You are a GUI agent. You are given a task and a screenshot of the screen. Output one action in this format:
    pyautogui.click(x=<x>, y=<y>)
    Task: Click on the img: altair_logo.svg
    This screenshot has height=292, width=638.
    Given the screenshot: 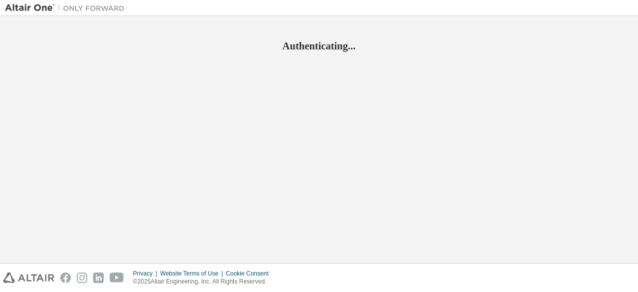 What is the action you would take?
    pyautogui.click(x=28, y=277)
    